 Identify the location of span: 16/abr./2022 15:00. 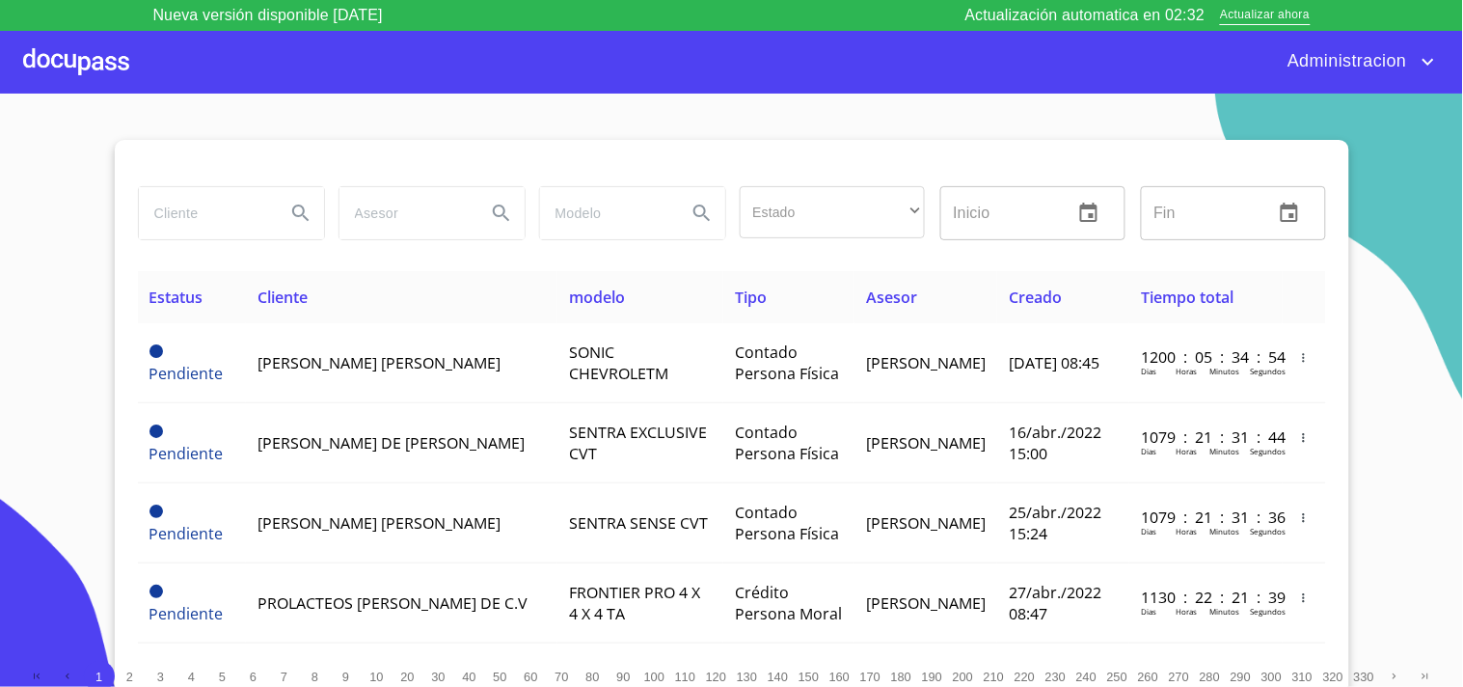
(1055, 443).